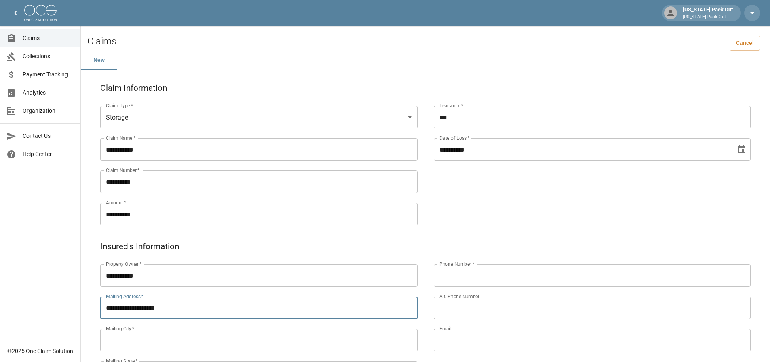  Describe the element at coordinates (745, 43) in the screenshot. I see `a: Cancel` at that location.